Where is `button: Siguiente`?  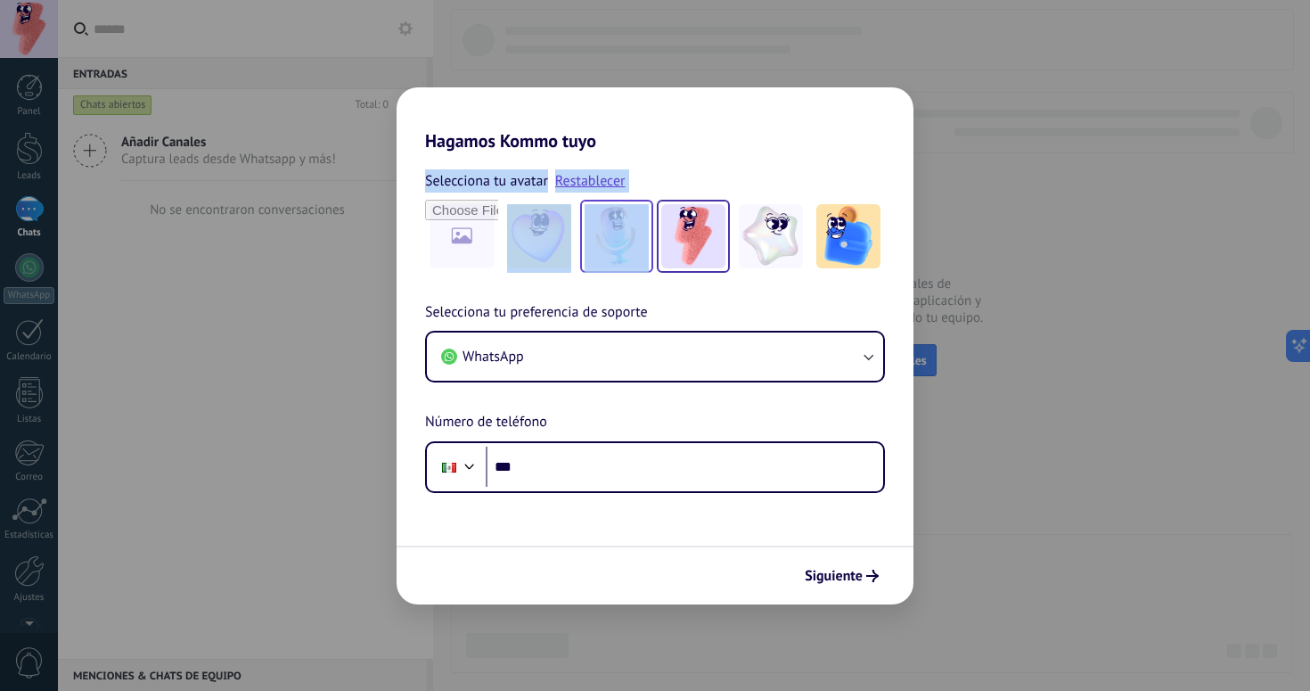
button: Siguiente is located at coordinates (841, 576).